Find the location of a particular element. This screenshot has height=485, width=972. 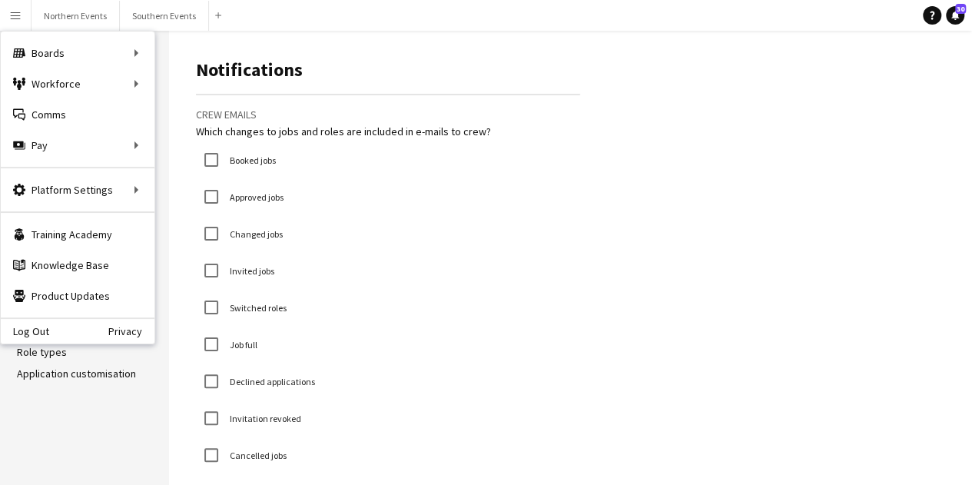

a: Product Updates is located at coordinates (78, 296).